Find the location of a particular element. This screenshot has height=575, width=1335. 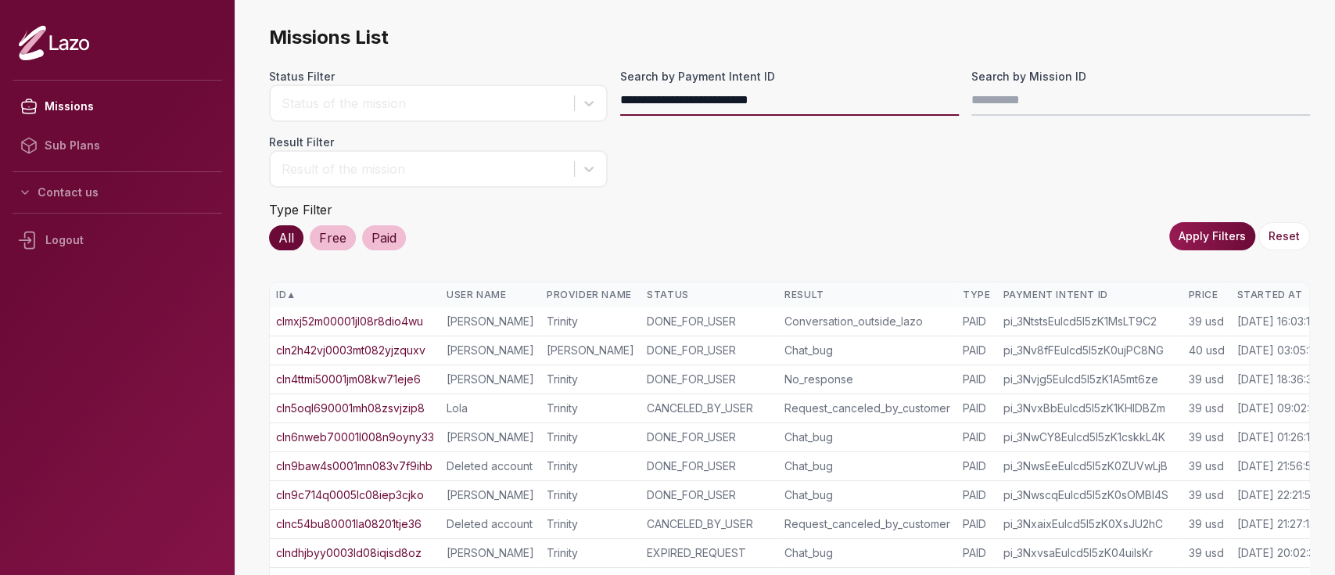

div: Type is located at coordinates (976, 295).